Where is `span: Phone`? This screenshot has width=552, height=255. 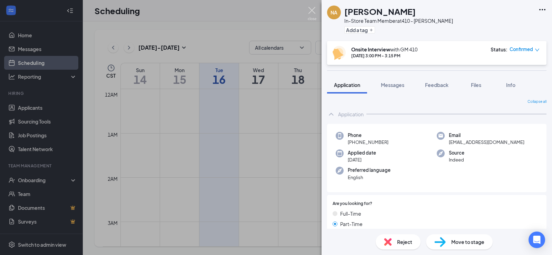 span: Phone is located at coordinates (368, 135).